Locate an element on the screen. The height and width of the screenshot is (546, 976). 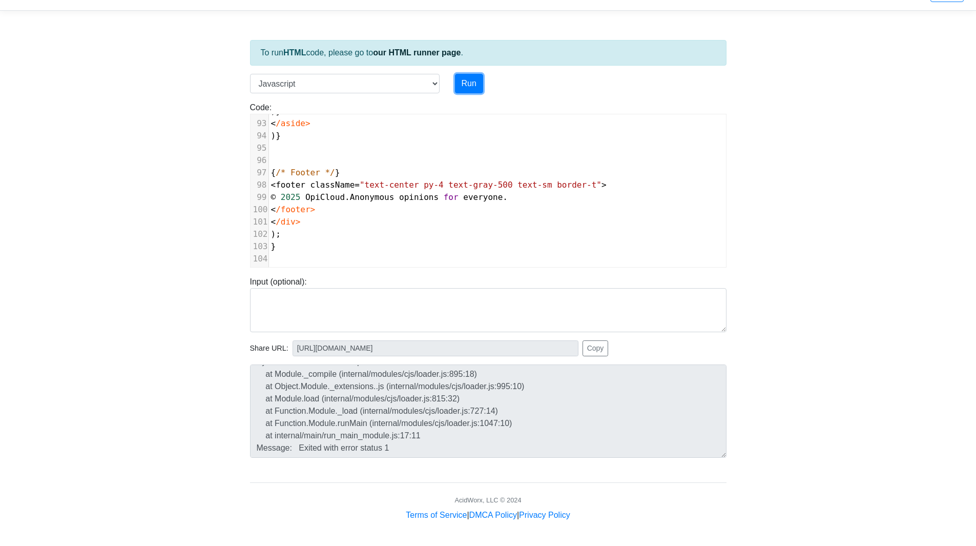
div: 96 is located at coordinates (259, 160).